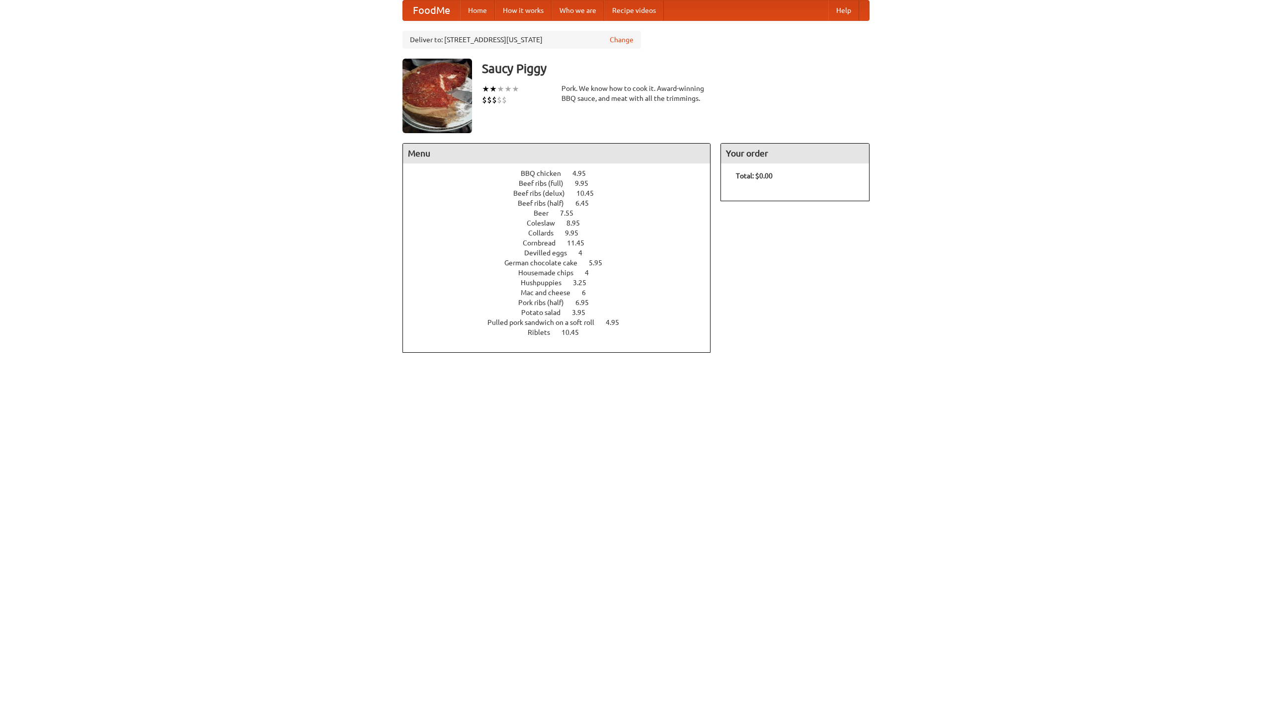 The height and width of the screenshot is (703, 1272). What do you see at coordinates (546, 173) in the screenshot?
I see `span: BBQ chicken` at bounding box center [546, 173].